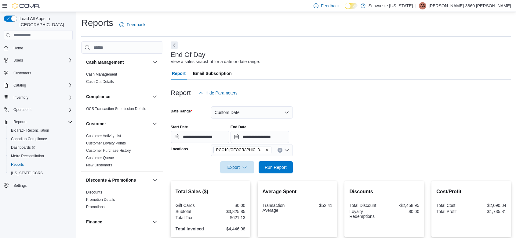 The height and width of the screenshot is (238, 516). Describe the element at coordinates (366, 206) in the screenshot. I see `div: Total Discount` at that location.